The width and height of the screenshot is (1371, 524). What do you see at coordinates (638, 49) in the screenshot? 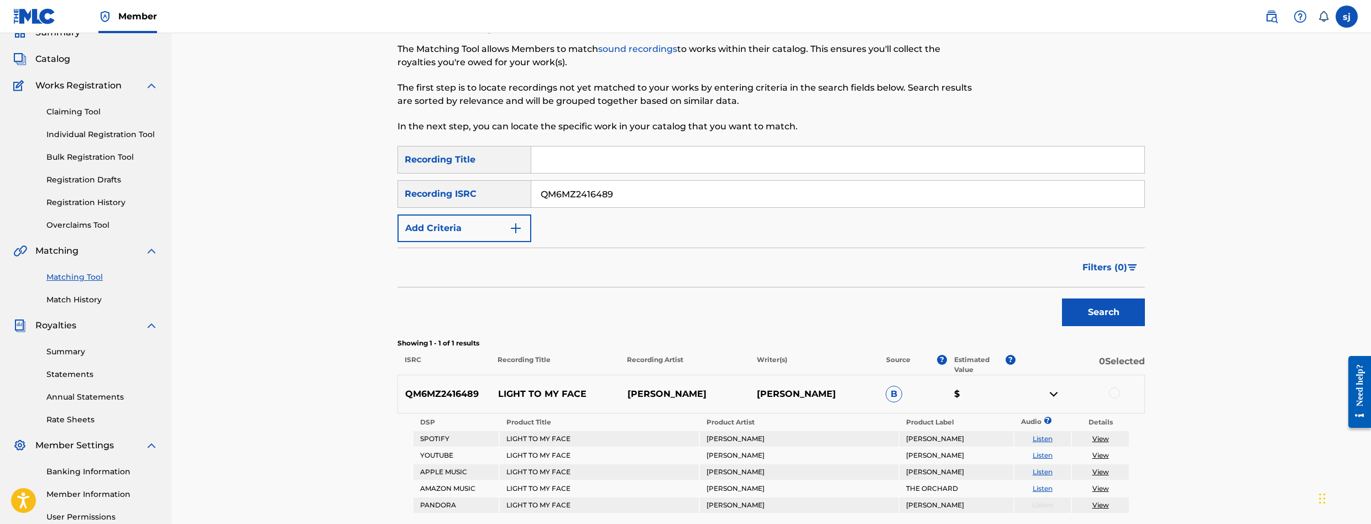
I see `a: sound recordings` at bounding box center [638, 49].